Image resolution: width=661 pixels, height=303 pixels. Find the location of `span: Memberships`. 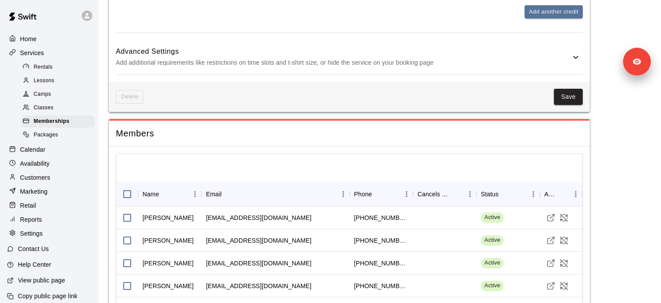

span: Memberships is located at coordinates (52, 122).